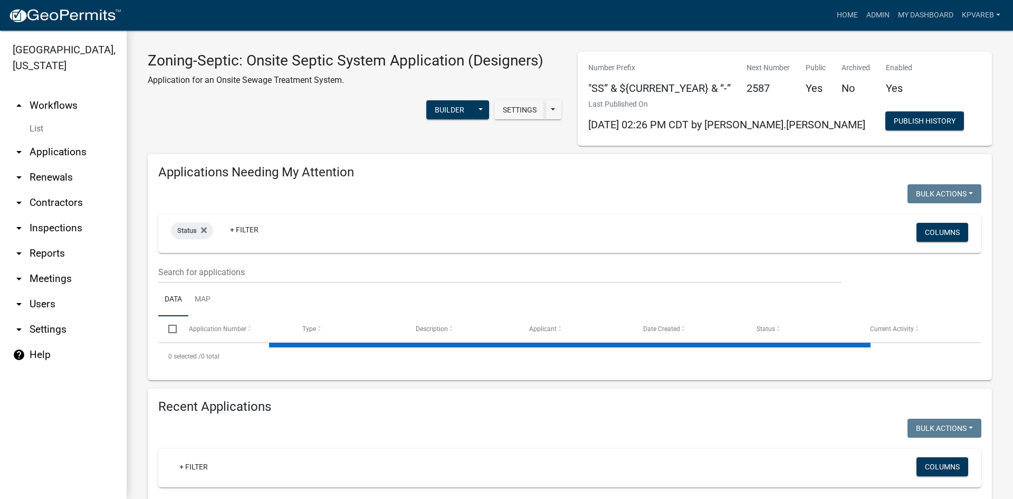  Describe the element at coordinates (924, 121) in the screenshot. I see `button: Publish History` at that location.